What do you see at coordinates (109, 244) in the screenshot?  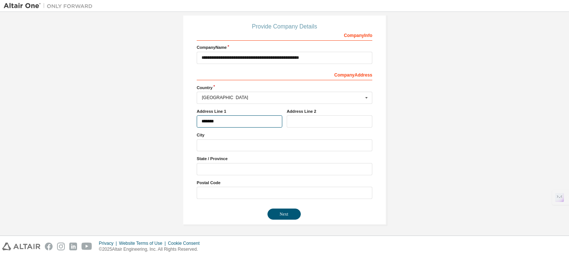 I see `div: Privacy` at bounding box center [109, 244].